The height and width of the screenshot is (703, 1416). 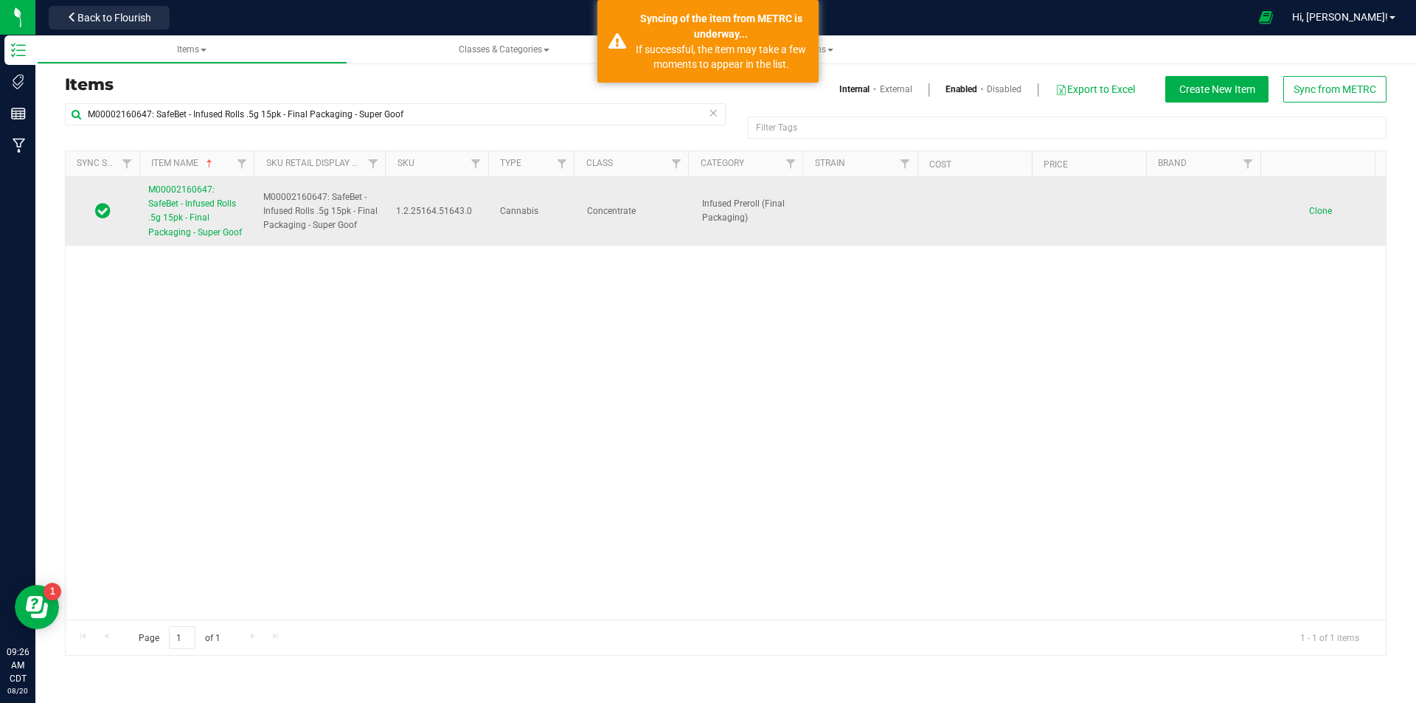 What do you see at coordinates (1217, 89) in the screenshot?
I see `button: Create New Item` at bounding box center [1217, 89].